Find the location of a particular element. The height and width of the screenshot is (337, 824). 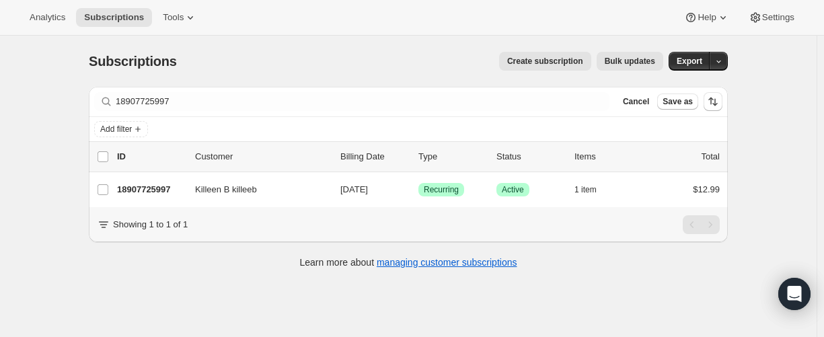

span: Save as is located at coordinates (677, 102).